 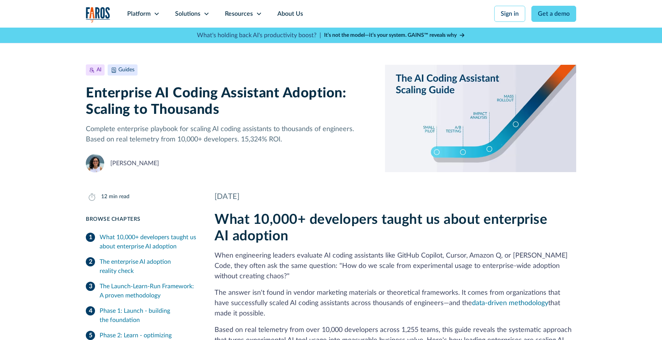 I want to click on div: The enterprise AI adoption reality check, so click(x=148, y=266).